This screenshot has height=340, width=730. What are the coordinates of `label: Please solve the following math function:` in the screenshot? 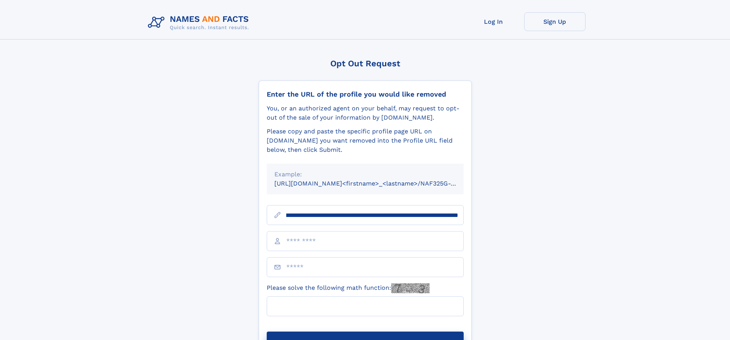 It's located at (348, 288).